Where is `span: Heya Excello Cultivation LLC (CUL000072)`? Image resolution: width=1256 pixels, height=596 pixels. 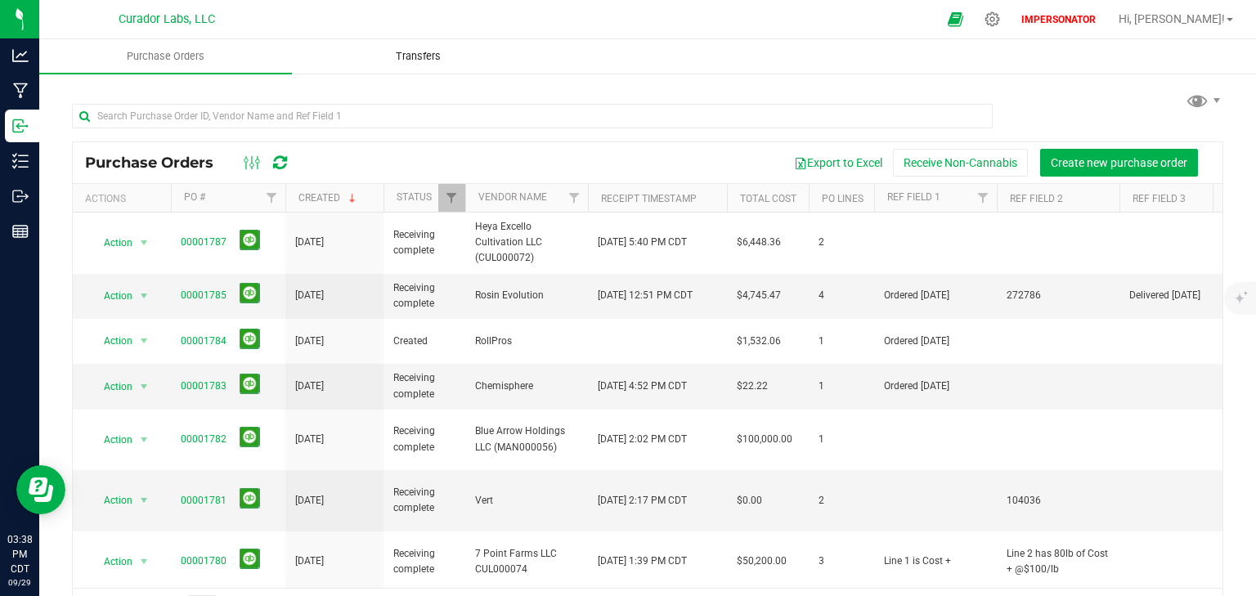
span: Heya Excello Cultivation LLC (CUL000072) is located at coordinates (527, 243).